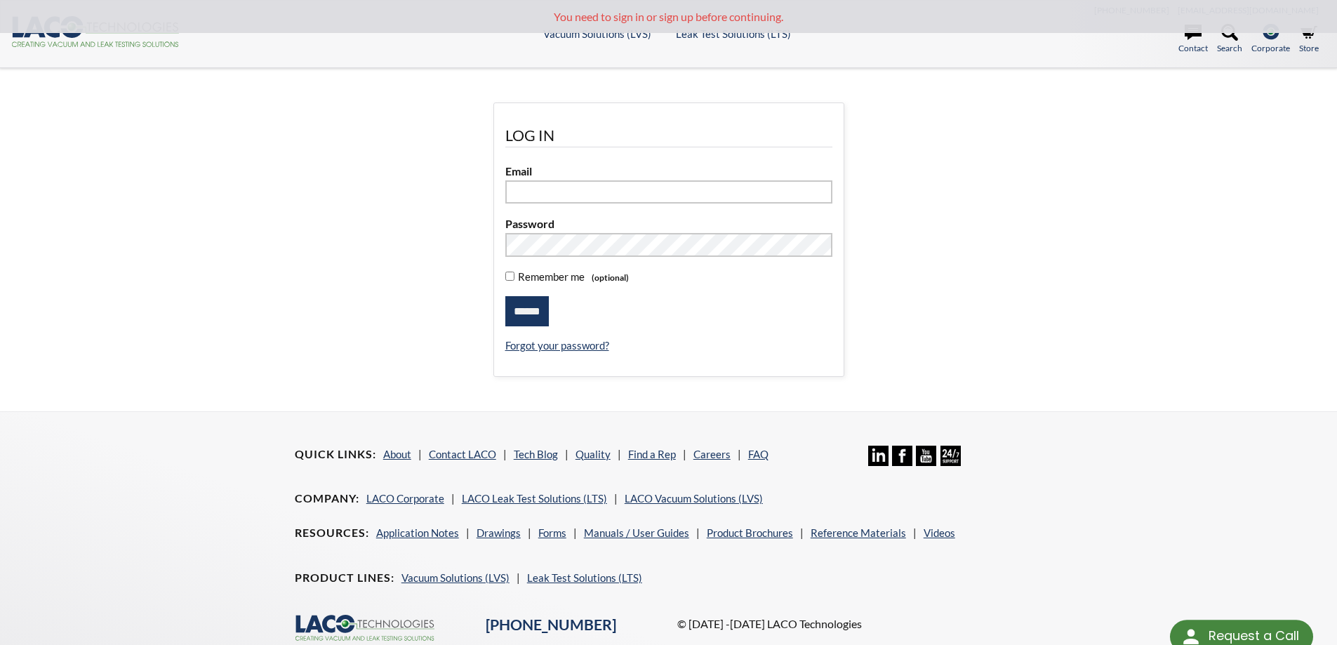 This screenshot has height=645, width=1337. I want to click on img: 24/7 Support Icon, so click(950, 456).